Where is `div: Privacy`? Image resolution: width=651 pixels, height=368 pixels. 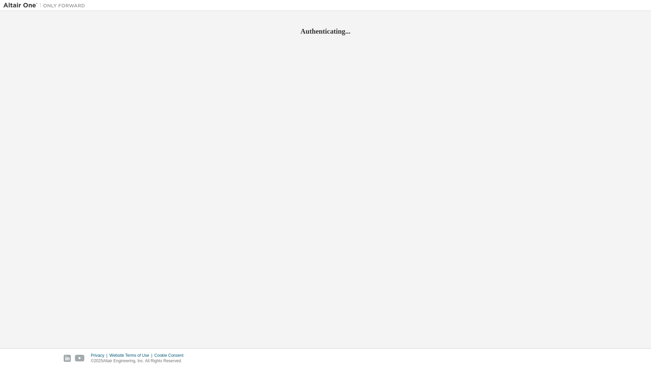 div: Privacy is located at coordinates (100, 356).